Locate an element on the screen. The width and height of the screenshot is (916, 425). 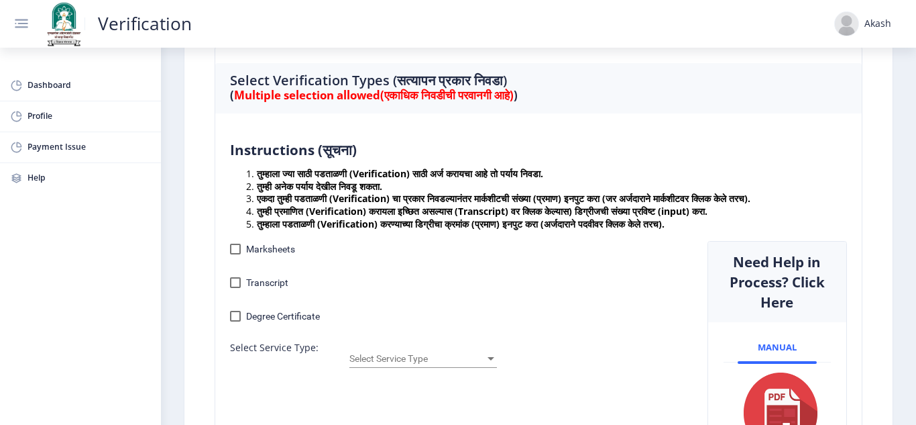
img: solapur_logo.png is located at coordinates (64, 24).